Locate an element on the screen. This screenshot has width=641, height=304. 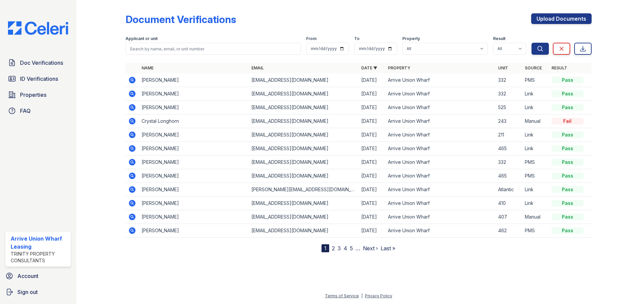
a: 5 is located at coordinates (351, 248).